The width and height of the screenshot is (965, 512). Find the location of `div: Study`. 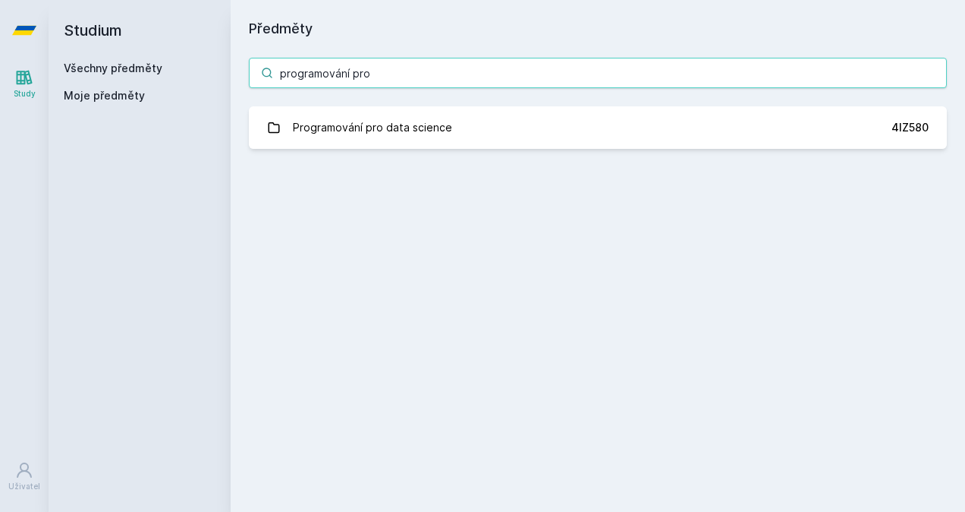

div: Study is located at coordinates (24, 93).